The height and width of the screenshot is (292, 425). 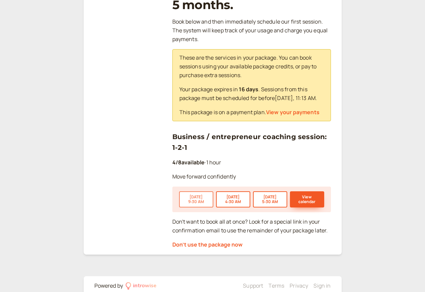 What do you see at coordinates (253, 285) in the screenshot?
I see `a: Support` at bounding box center [253, 285].